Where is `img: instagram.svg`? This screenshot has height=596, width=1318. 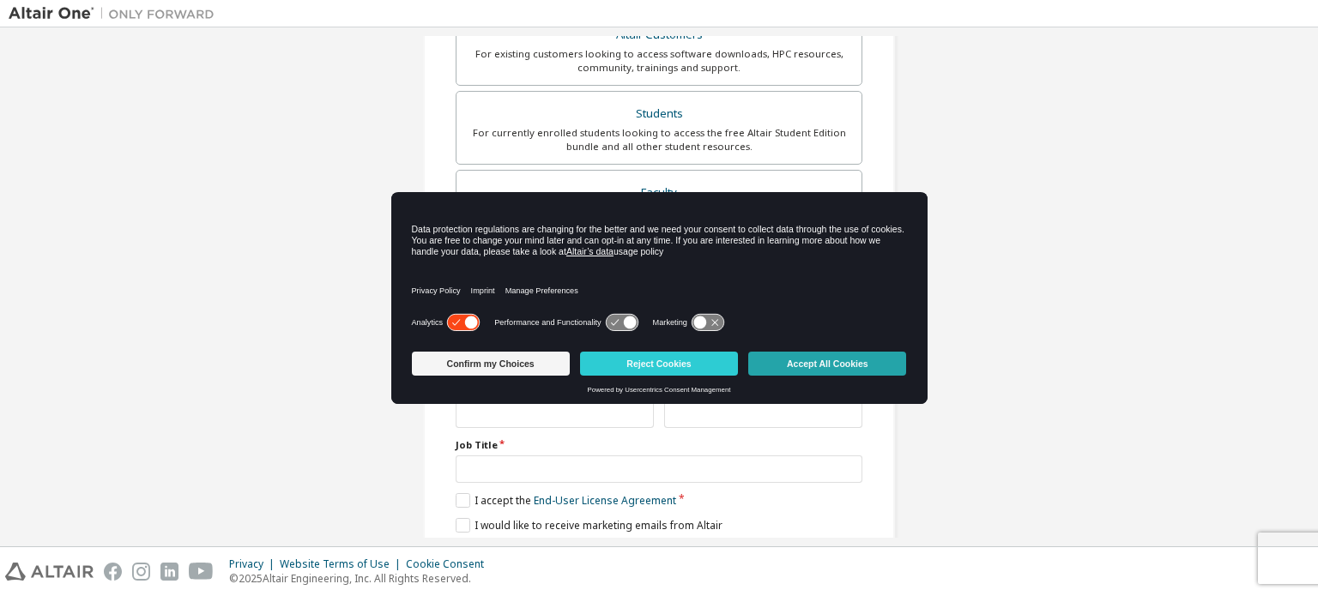 img: instagram.svg is located at coordinates (141, 571).